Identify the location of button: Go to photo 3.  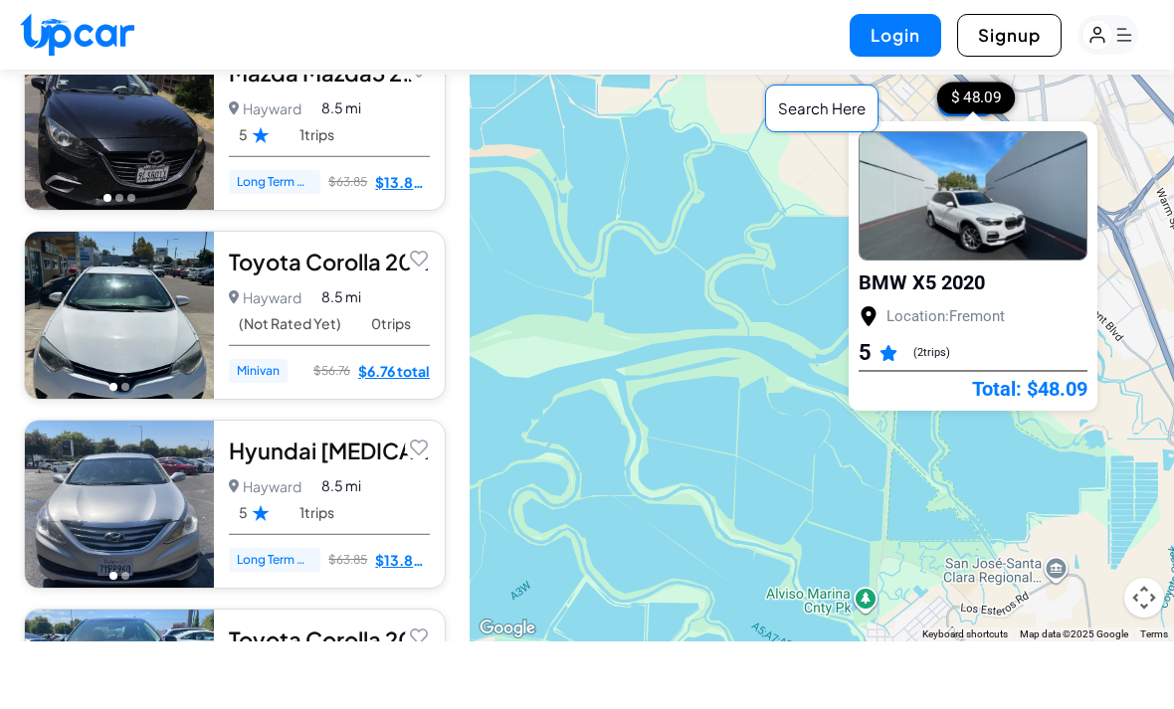
(131, 198).